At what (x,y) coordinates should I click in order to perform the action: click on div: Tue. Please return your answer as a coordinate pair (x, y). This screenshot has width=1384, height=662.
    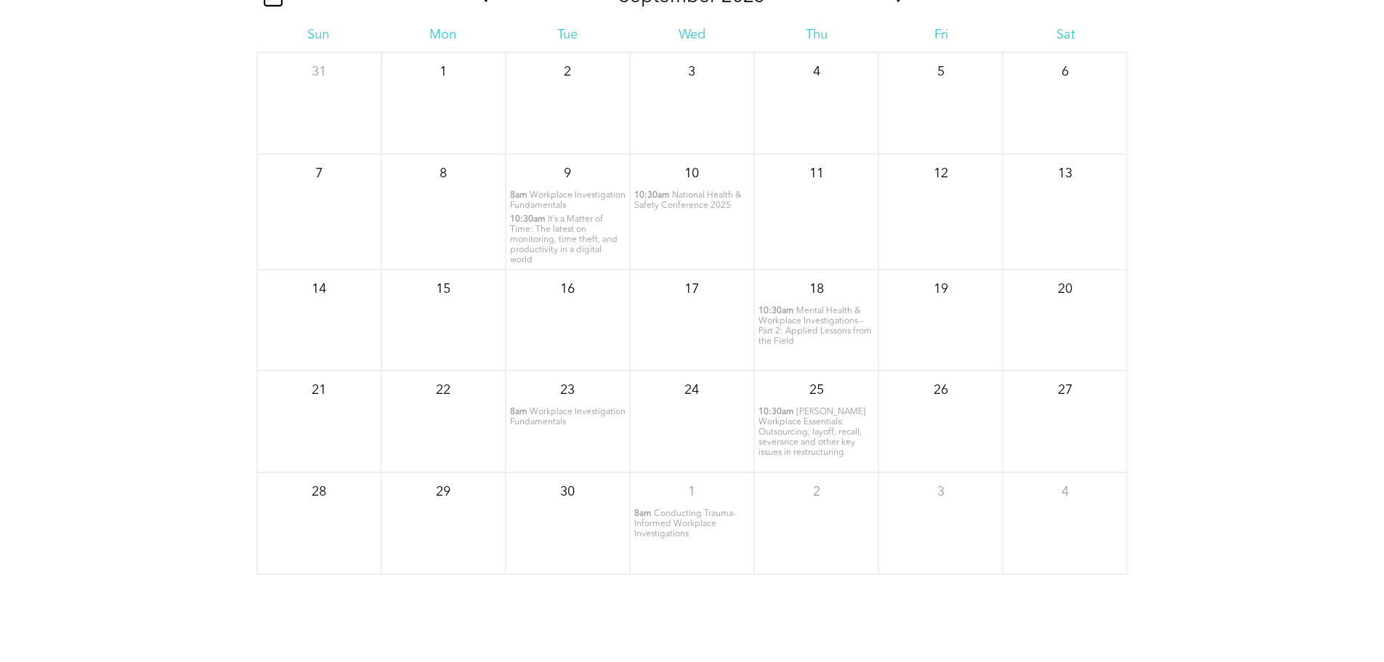
    Looking at the image, I should click on (567, 35).